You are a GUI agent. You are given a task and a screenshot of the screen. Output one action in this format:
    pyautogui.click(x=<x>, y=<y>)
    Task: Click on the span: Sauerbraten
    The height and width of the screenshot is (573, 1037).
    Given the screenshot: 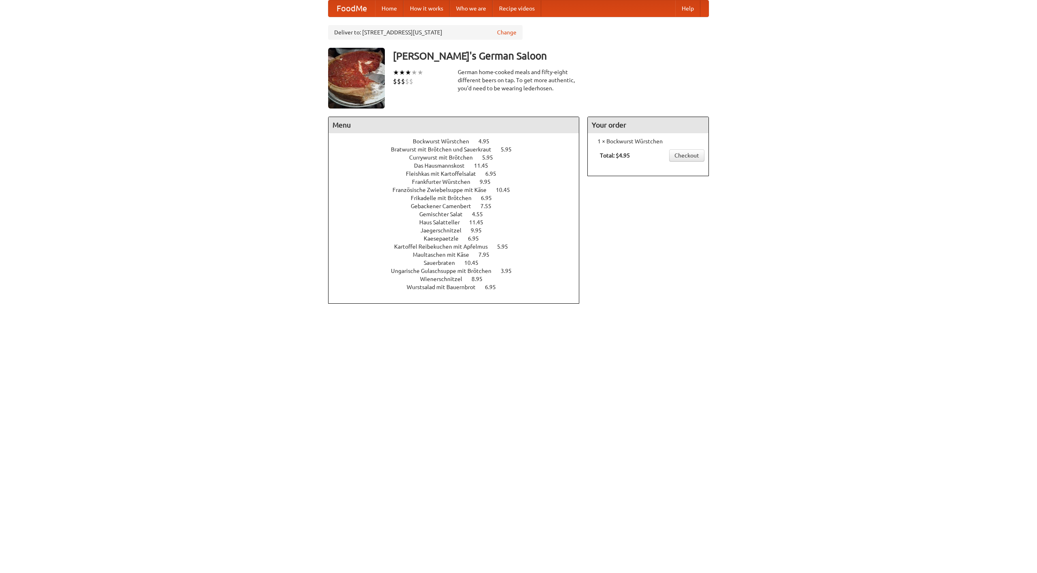 What is the action you would take?
    pyautogui.click(x=443, y=263)
    